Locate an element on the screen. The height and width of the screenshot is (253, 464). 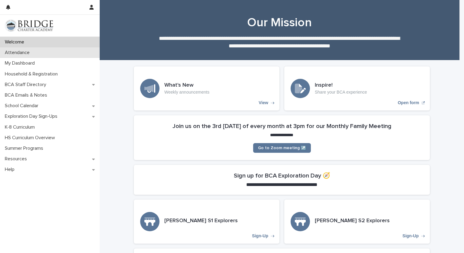
img: V1C1m3IdTEidaUdm9Hs0 is located at coordinates (29, 26).